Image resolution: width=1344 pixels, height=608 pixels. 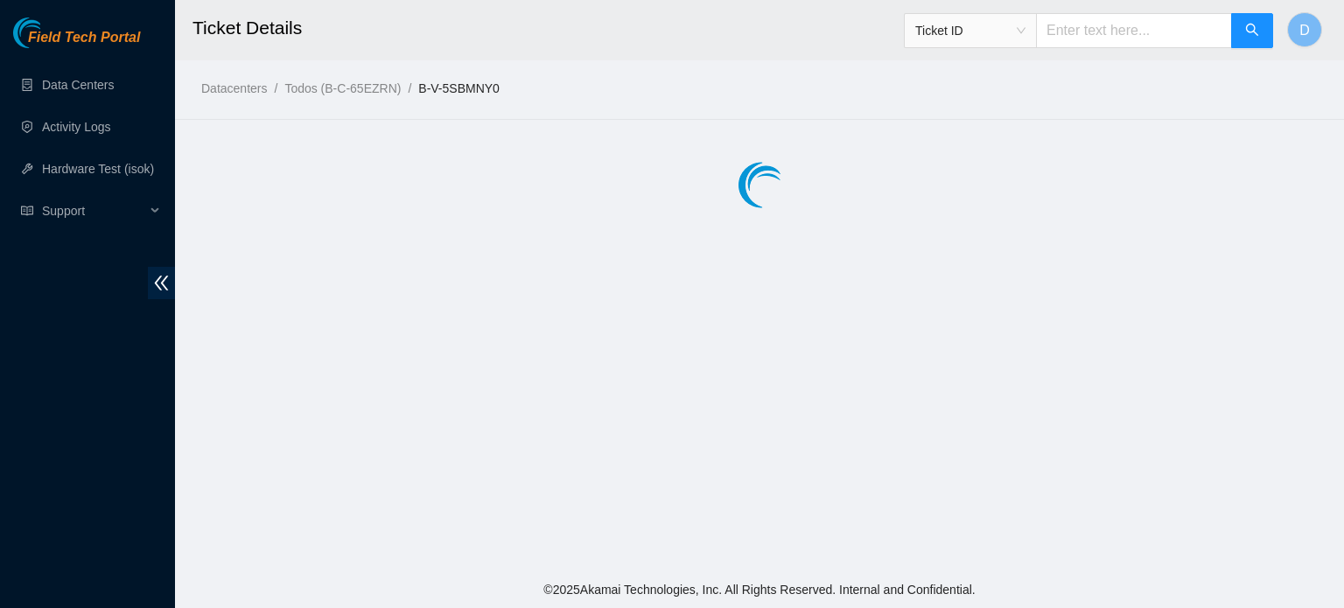 What do you see at coordinates (98, 169) in the screenshot?
I see `a: Hardware Test (isok)` at bounding box center [98, 169].